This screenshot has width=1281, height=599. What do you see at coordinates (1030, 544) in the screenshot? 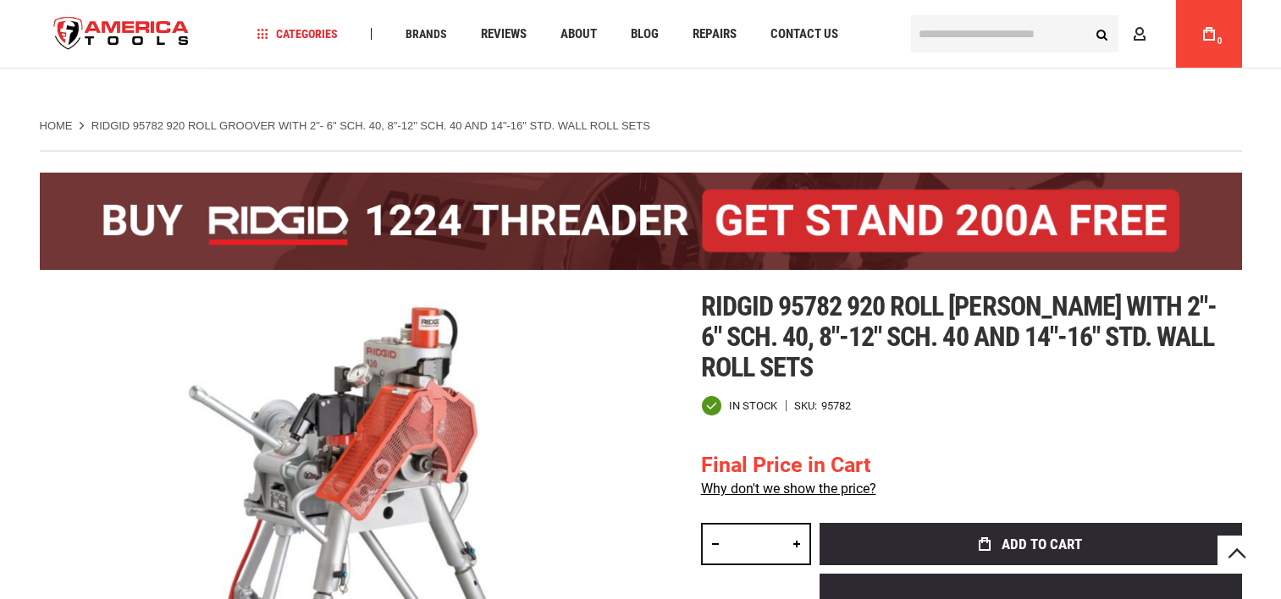
I see `button: Add to Cart` at bounding box center [1030, 544].